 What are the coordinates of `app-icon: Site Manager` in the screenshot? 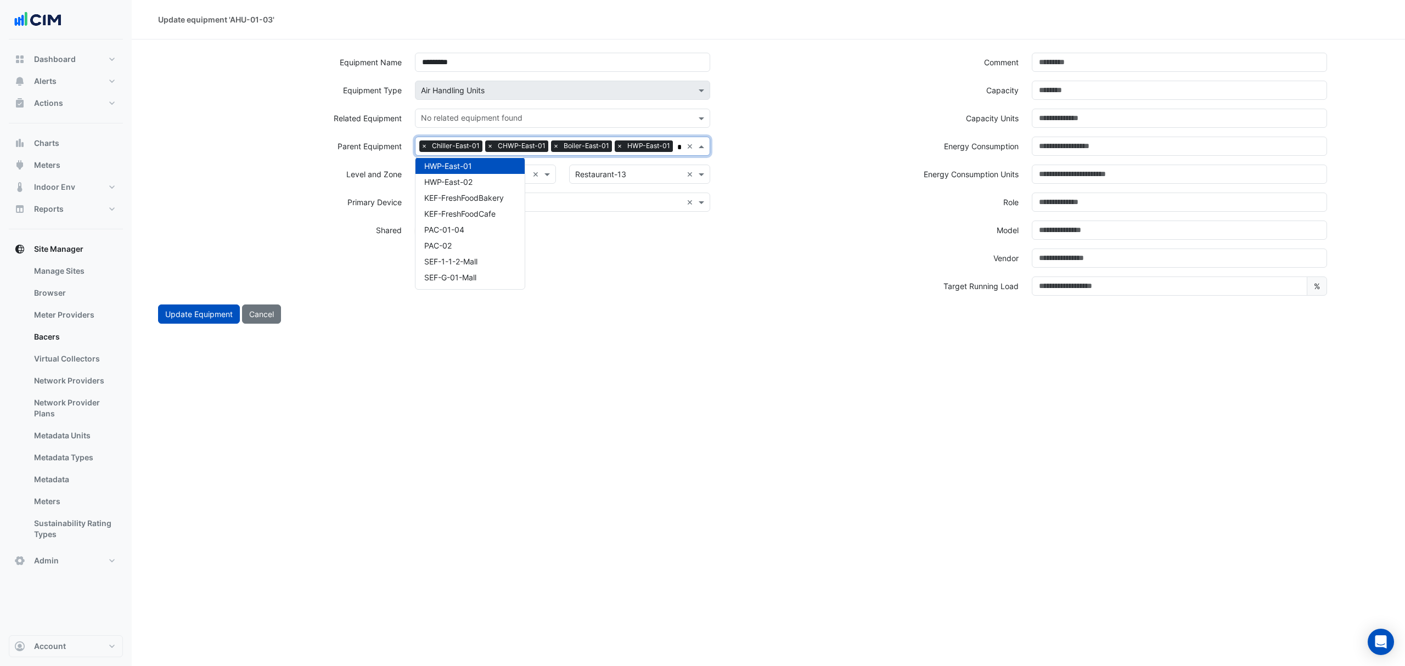 It's located at (20, 249).